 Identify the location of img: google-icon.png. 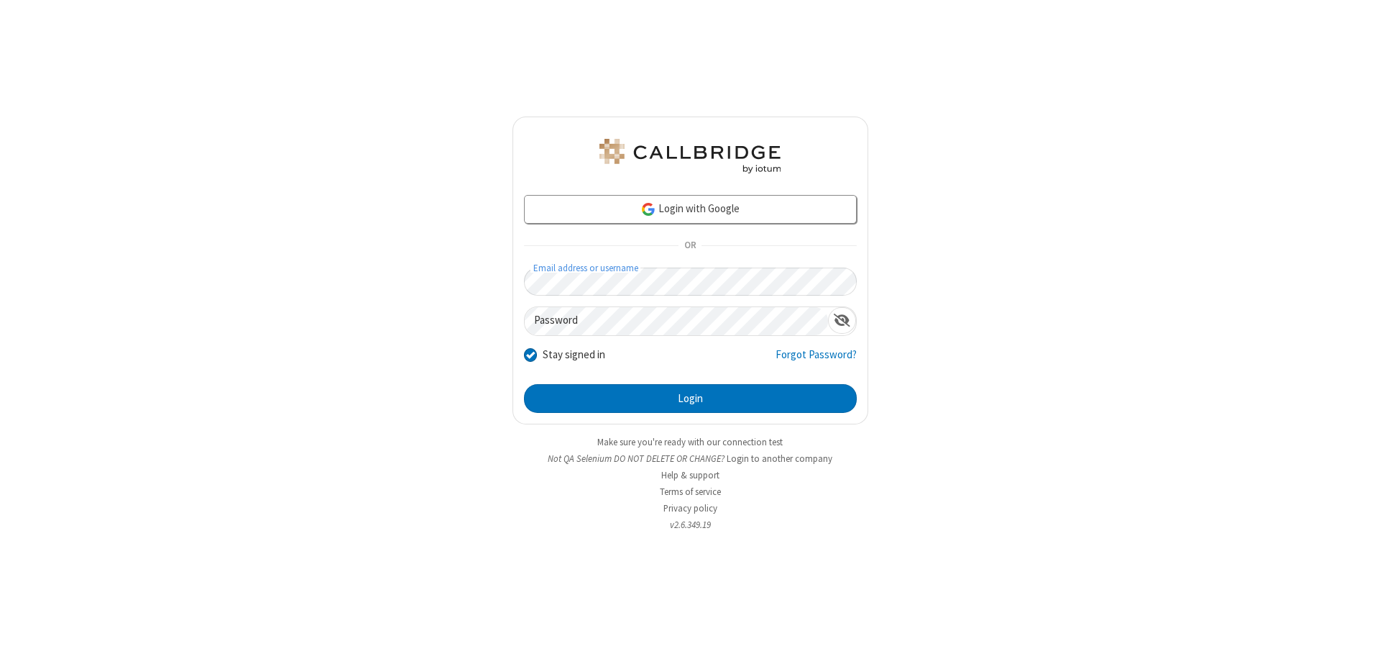
(648, 209).